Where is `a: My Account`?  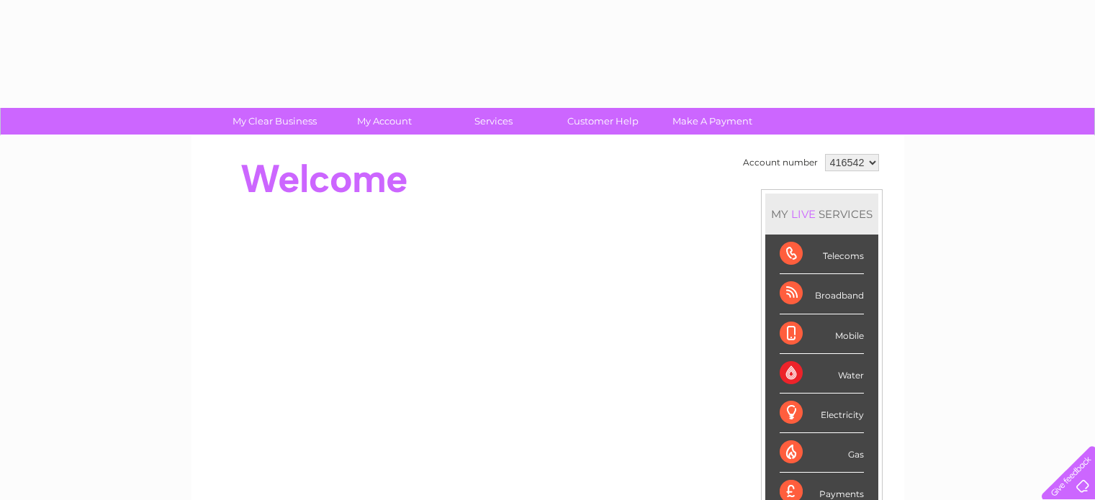 a: My Account is located at coordinates (384, 121).